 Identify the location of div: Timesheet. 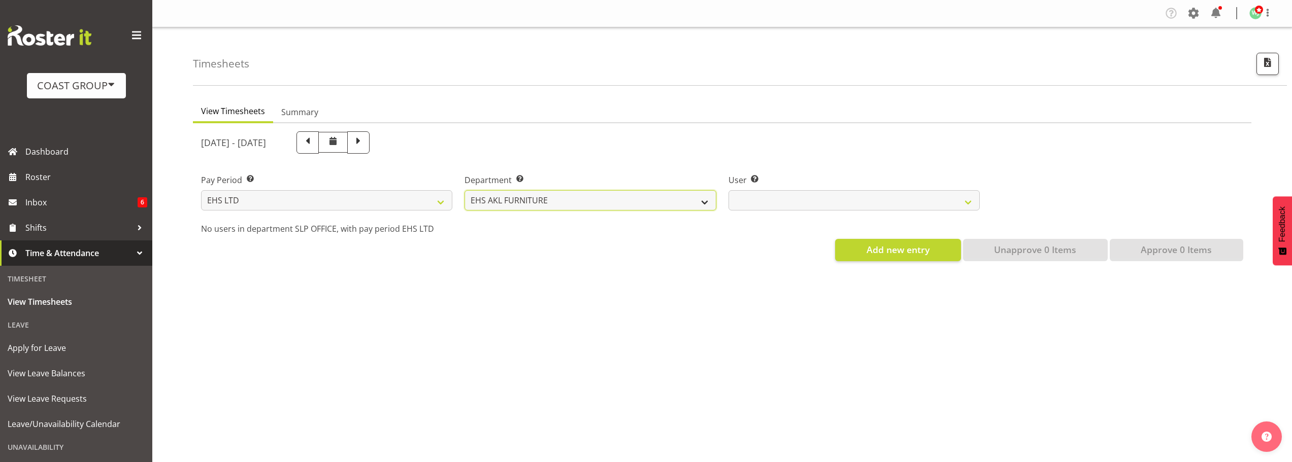
(76, 279).